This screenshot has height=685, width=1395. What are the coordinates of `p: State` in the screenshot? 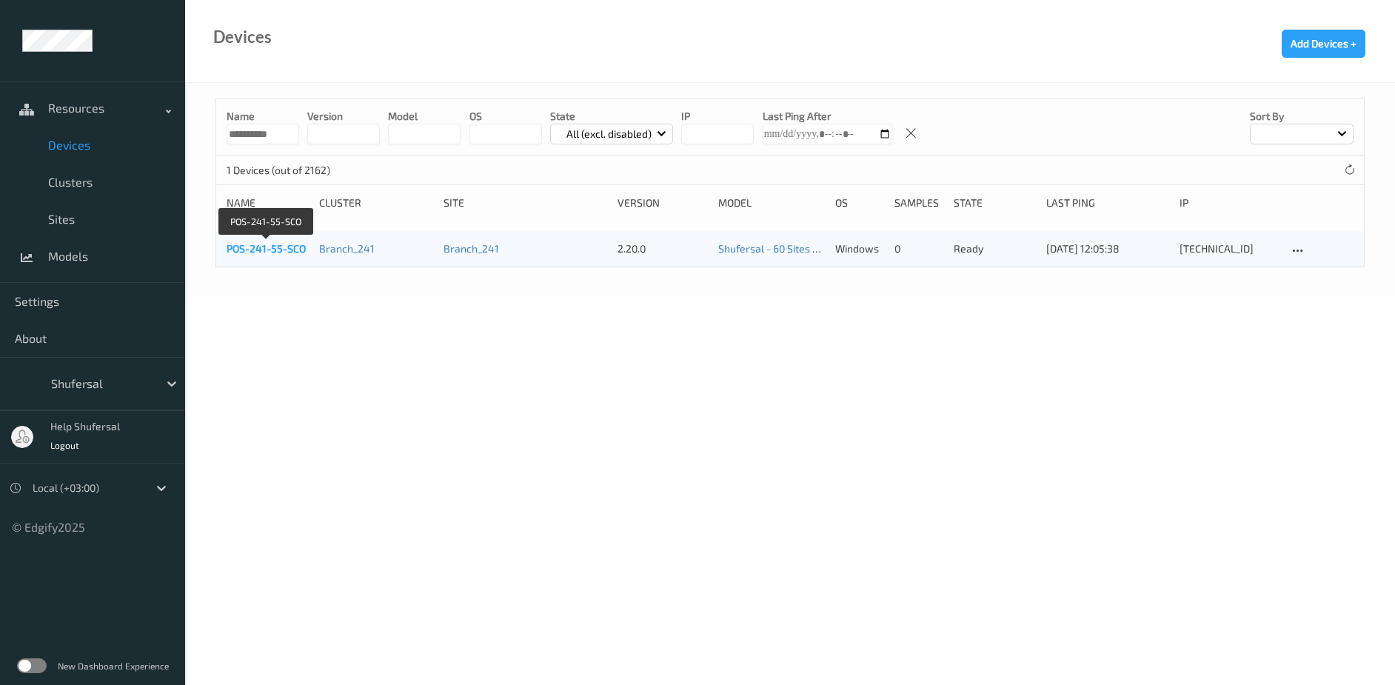 It's located at (612, 116).